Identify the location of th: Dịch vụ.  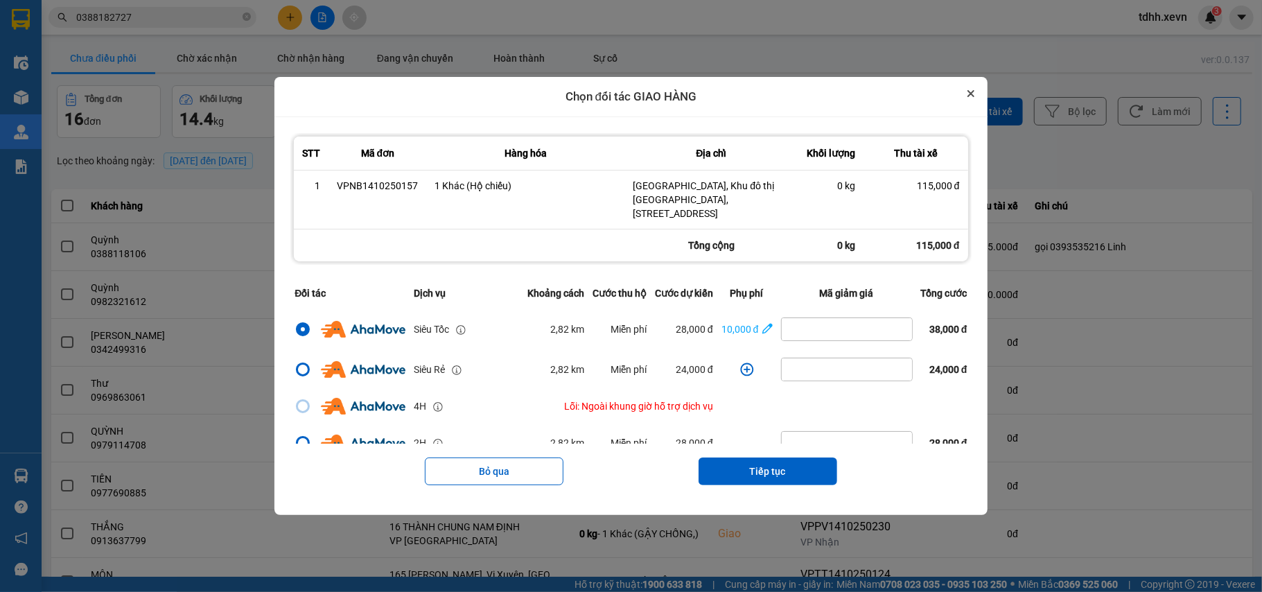
(467, 293).